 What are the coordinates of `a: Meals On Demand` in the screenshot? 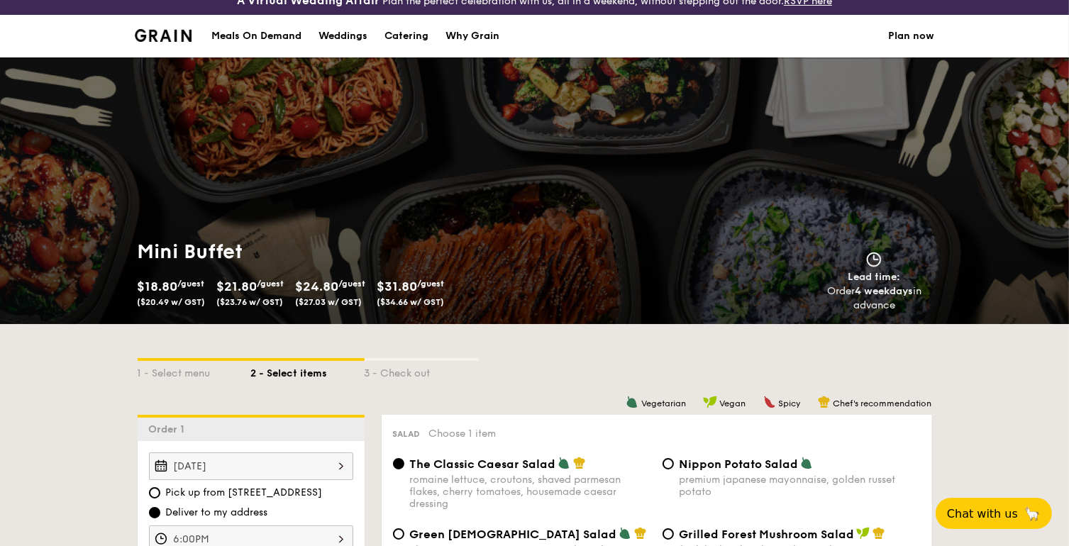 It's located at (256, 36).